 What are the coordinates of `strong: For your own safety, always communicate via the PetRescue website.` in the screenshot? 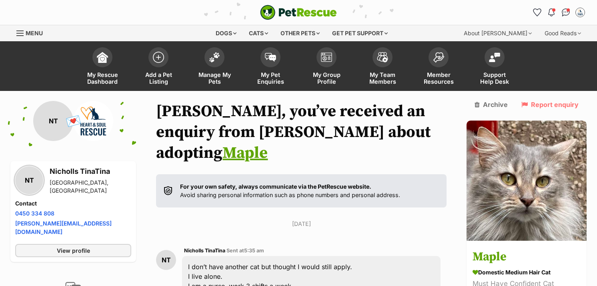 It's located at (276, 186).